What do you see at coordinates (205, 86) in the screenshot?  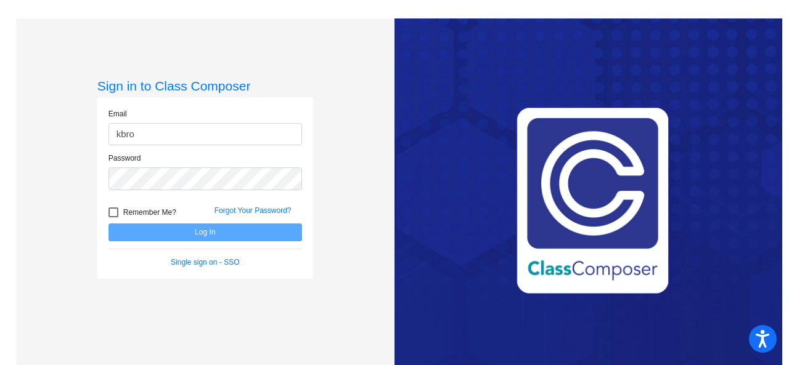 I see `h3: Sign in to Class Composer` at bounding box center [205, 86].